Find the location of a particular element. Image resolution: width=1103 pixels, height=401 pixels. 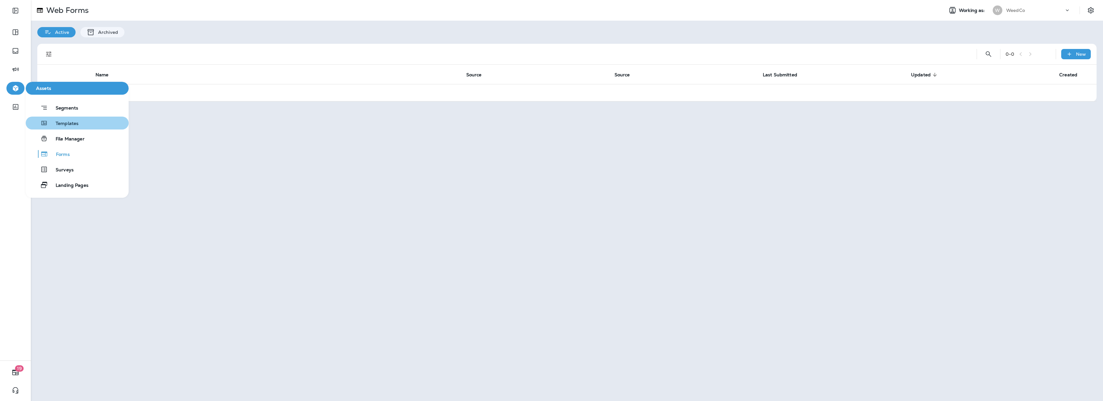

span: Assets is located at coordinates (77, 88).